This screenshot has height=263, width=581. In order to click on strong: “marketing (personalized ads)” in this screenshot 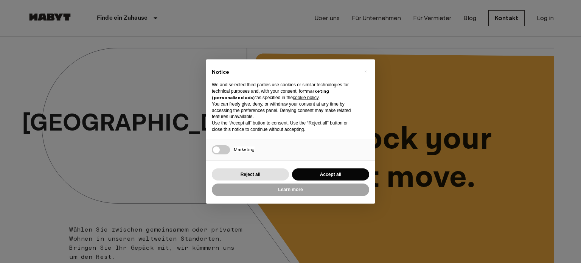, I will do `click(270, 94)`.